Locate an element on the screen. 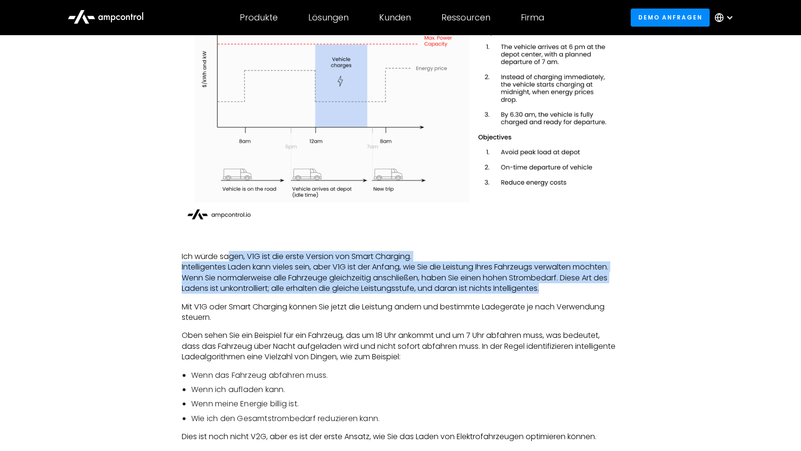  div: Firma is located at coordinates (532, 18).